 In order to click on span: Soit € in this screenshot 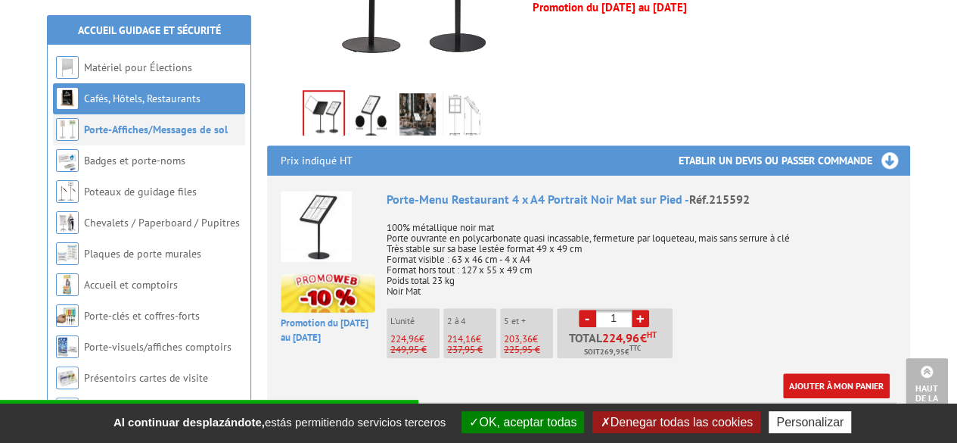, I will do `click(612, 352)`.